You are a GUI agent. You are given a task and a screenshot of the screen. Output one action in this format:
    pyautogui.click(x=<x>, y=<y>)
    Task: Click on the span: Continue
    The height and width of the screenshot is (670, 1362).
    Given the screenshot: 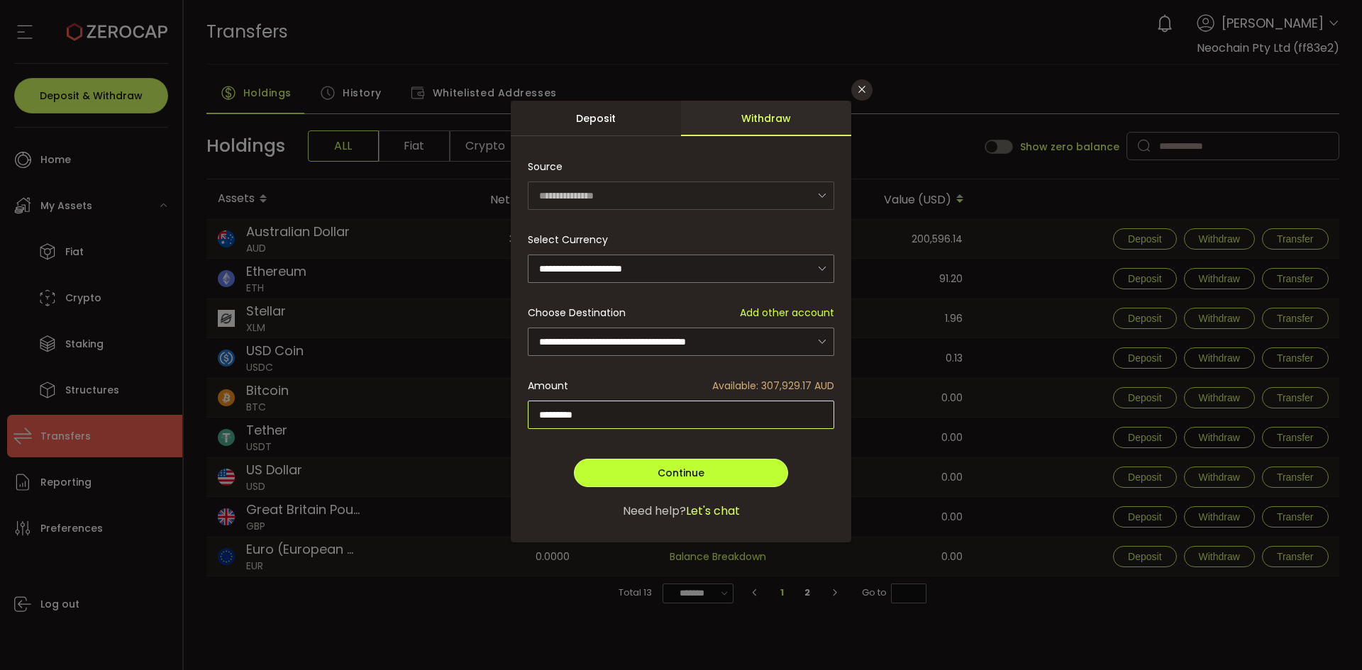 What is the action you would take?
    pyautogui.click(x=681, y=473)
    